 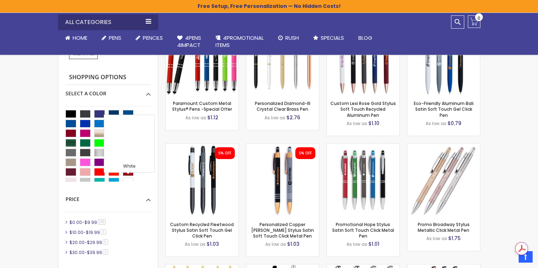 I want to click on img: Eco-Friendly Aluminum Bali Satin Soft Touch Gel Click Pen, so click(x=443, y=59).